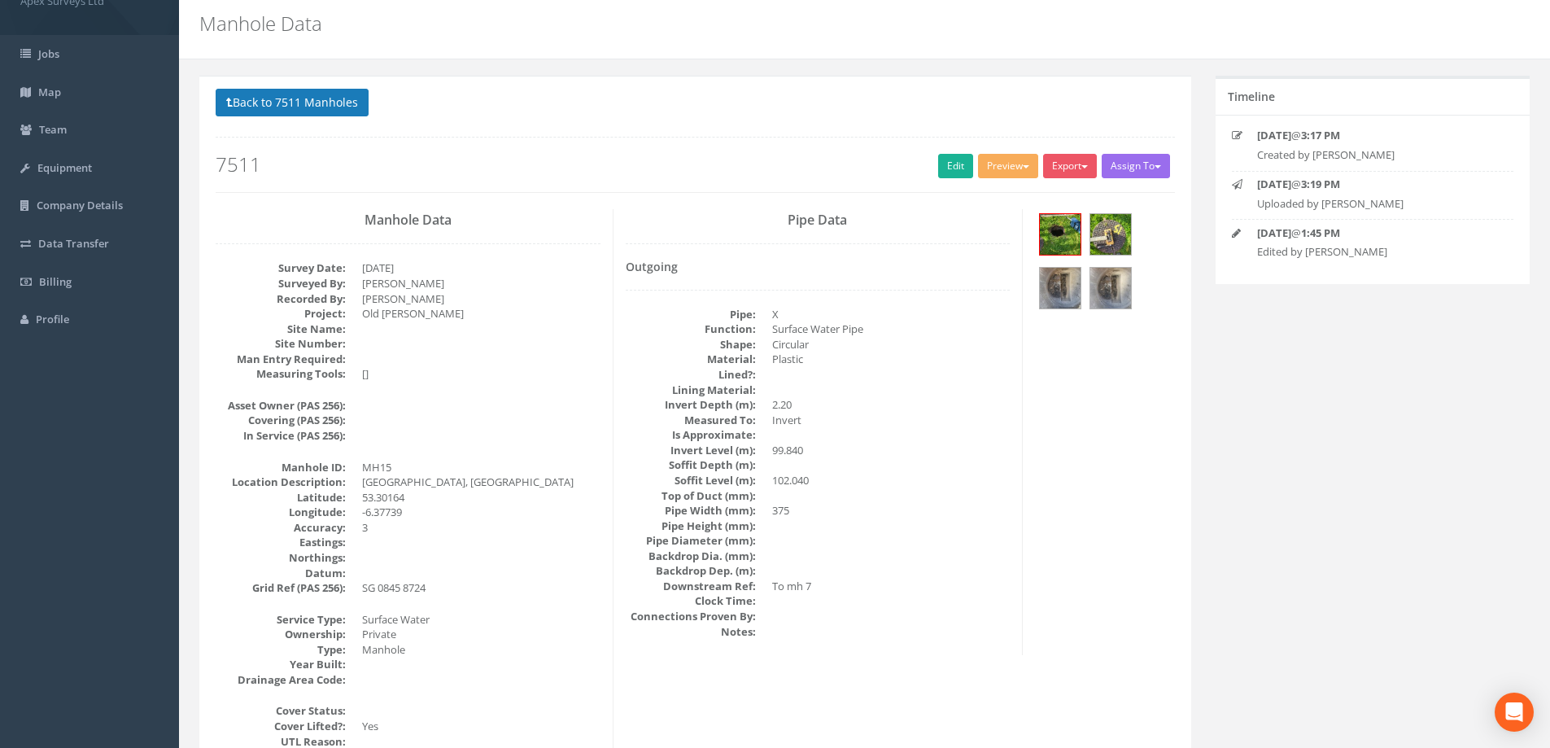 This screenshot has width=1550, height=748. Describe the element at coordinates (691, 329) in the screenshot. I see `dt: Function:` at that location.